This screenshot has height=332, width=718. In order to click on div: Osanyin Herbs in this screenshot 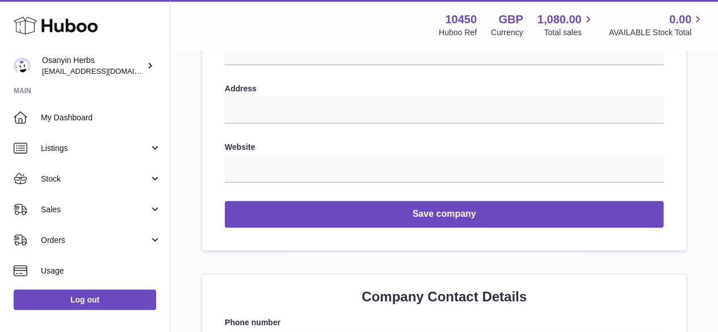, I will do `click(93, 66)`.